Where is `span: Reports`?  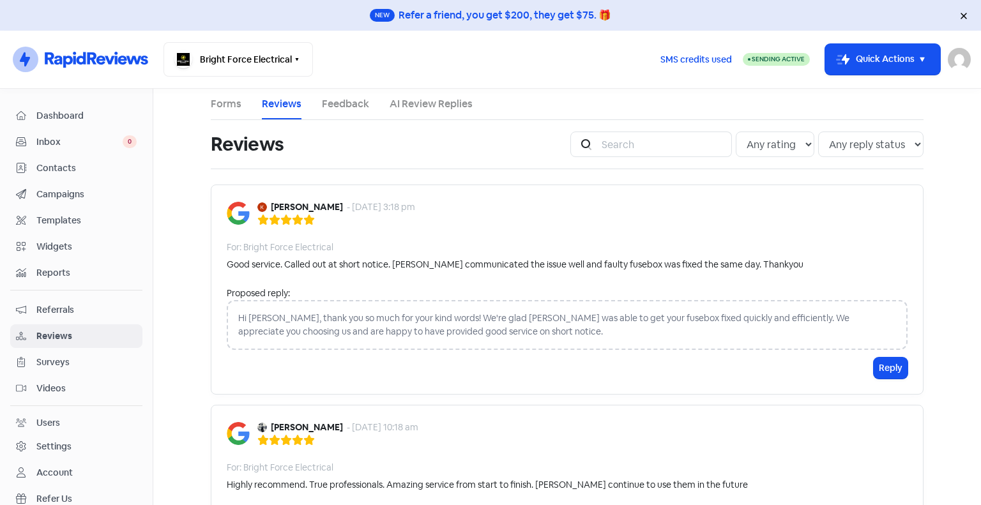
span: Reports is located at coordinates (86, 273).